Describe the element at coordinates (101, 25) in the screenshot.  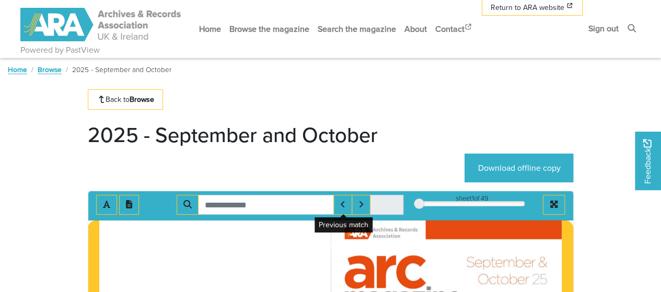
I see `img: ARA - ARC Magazine | Powered by PastView` at that location.